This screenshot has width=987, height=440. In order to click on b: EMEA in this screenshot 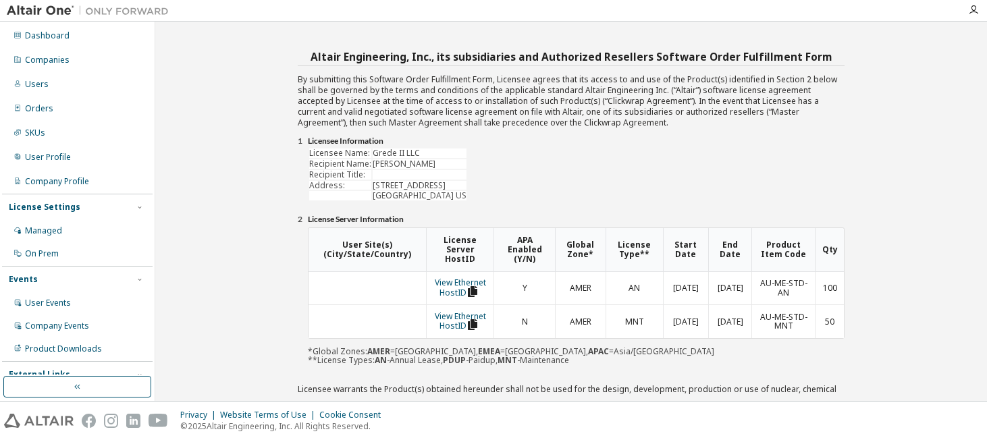, I will do `click(489, 351)`.